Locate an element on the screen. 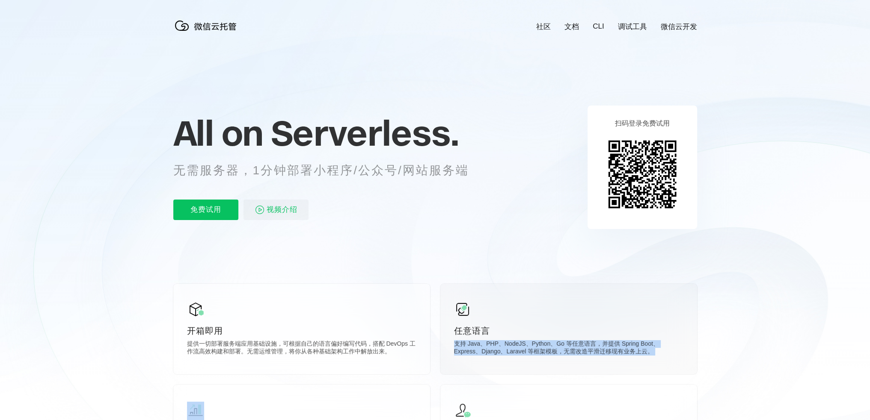 This screenshot has height=420, width=870. span: 视频介绍 is located at coordinates (282, 210).